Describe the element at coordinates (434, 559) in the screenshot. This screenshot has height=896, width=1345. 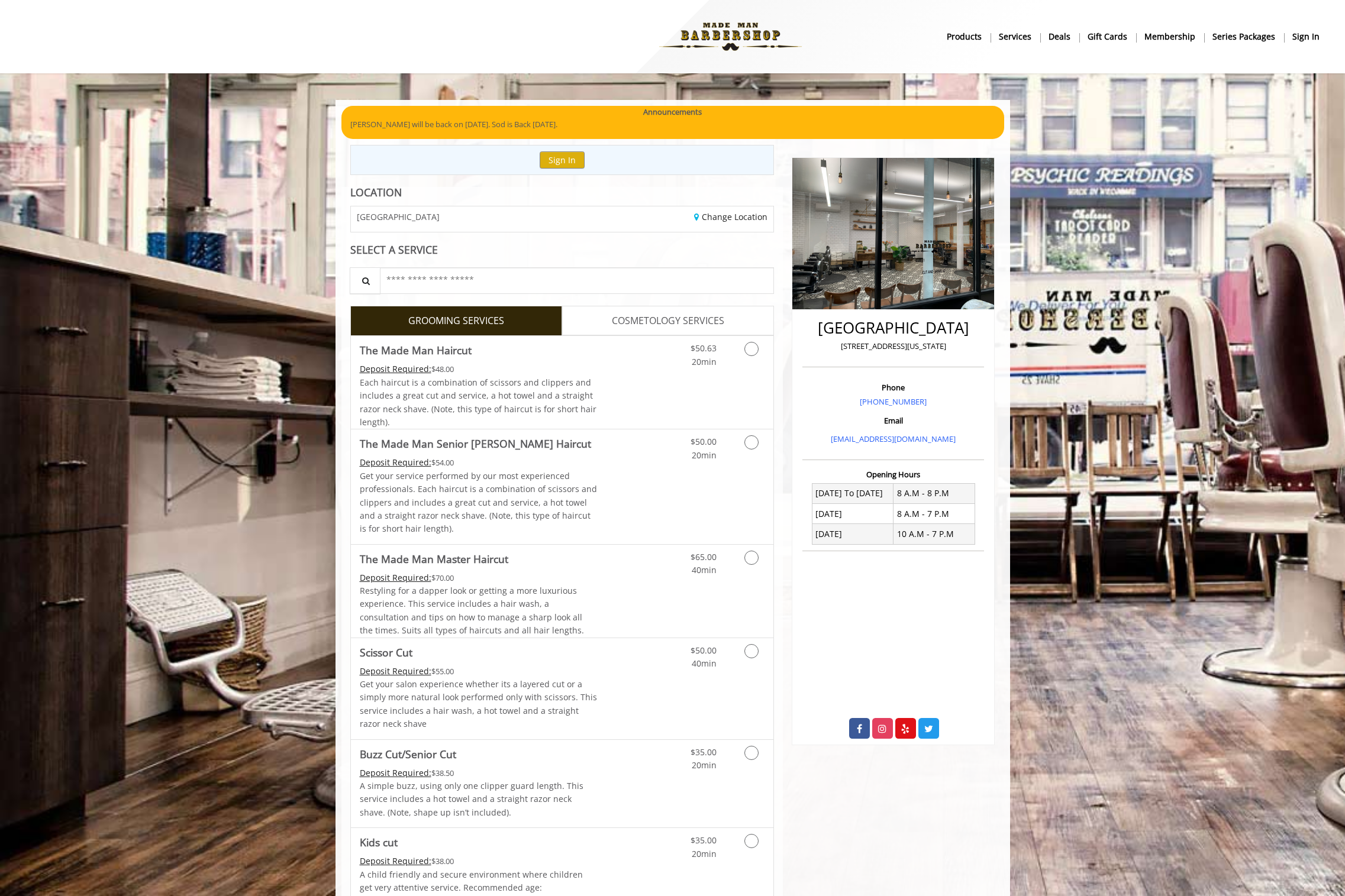
I see `b: The Made Man Master Haircut` at that location.